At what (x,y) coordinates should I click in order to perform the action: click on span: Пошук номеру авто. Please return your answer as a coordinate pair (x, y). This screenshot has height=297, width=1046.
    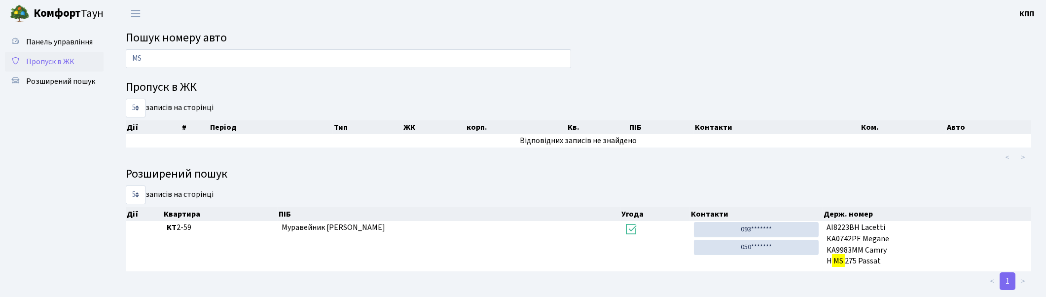
    Looking at the image, I should click on (176, 37).